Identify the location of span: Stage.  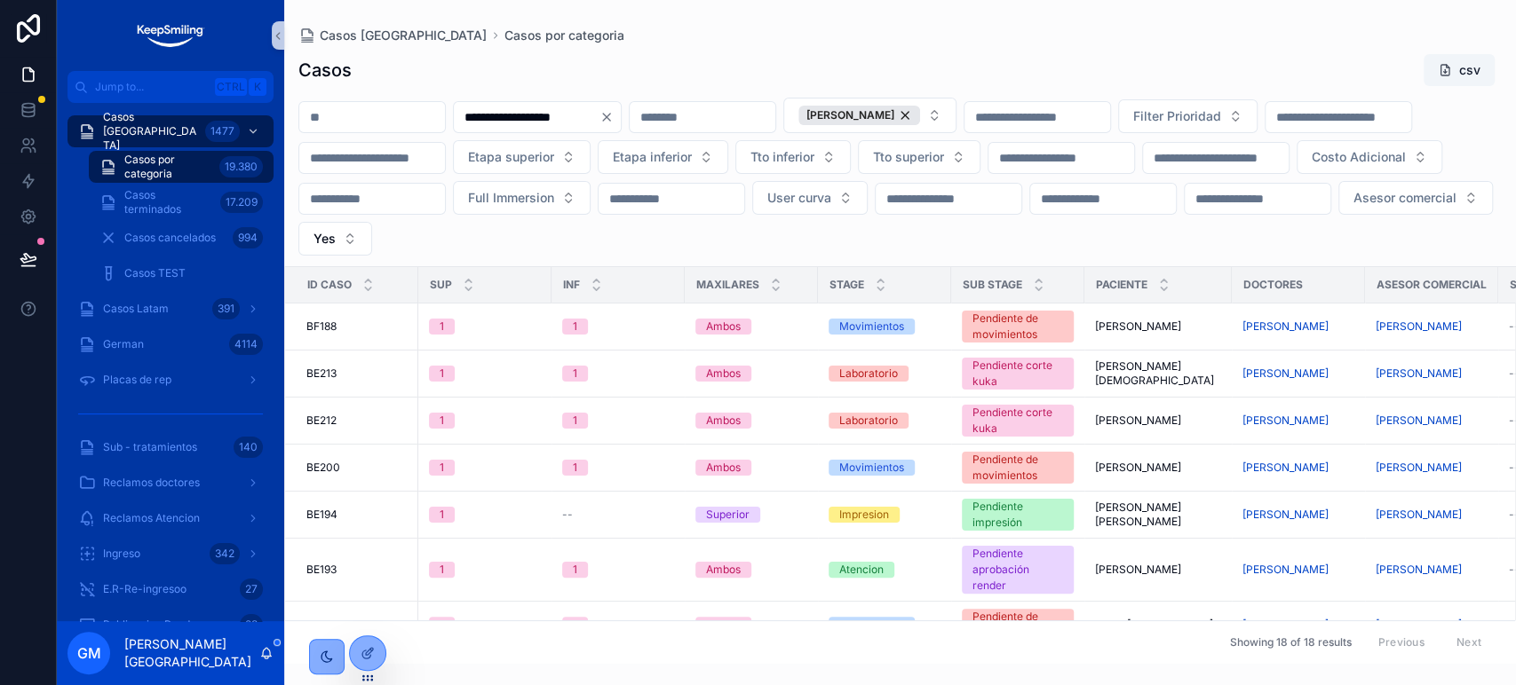
(846, 285).